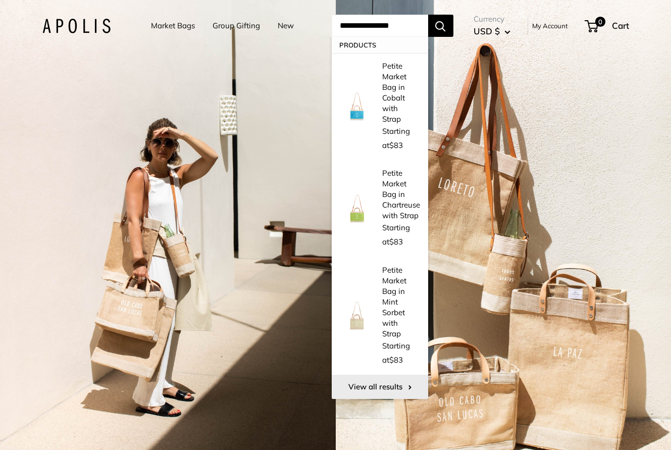 The width and height of the screenshot is (671, 450). I want to click on img: Petite Market Bag in Chartreuse with Strap, so click(357, 208).